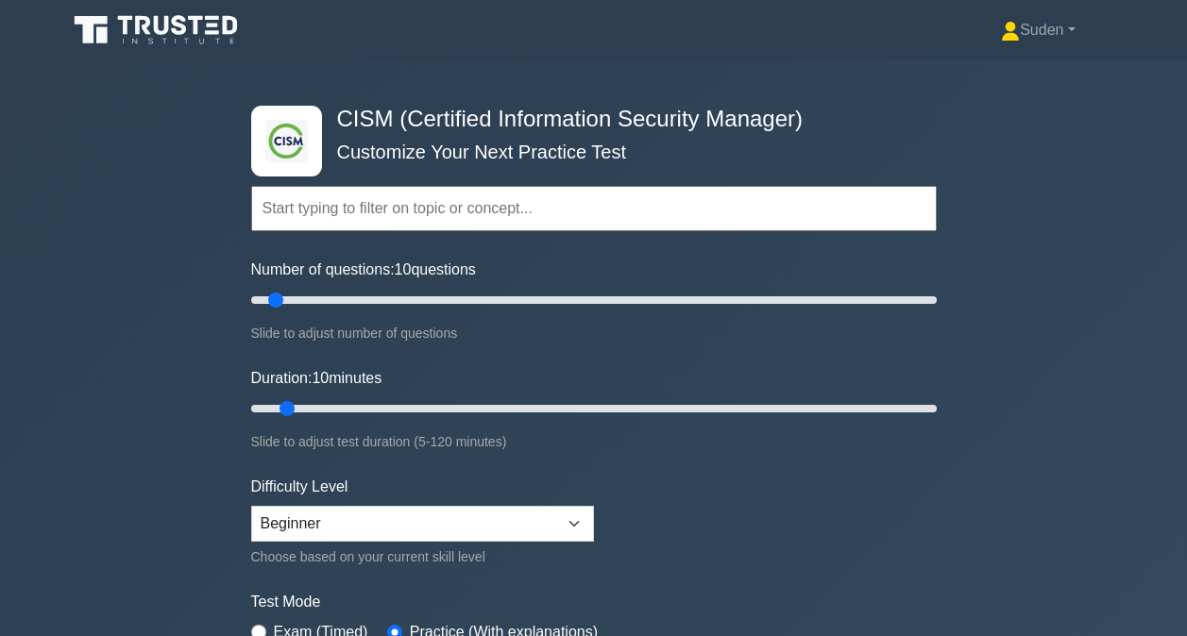 Image resolution: width=1187 pixels, height=636 pixels. I want to click on h4: CISM (Certified Information Security Manager), so click(586, 119).